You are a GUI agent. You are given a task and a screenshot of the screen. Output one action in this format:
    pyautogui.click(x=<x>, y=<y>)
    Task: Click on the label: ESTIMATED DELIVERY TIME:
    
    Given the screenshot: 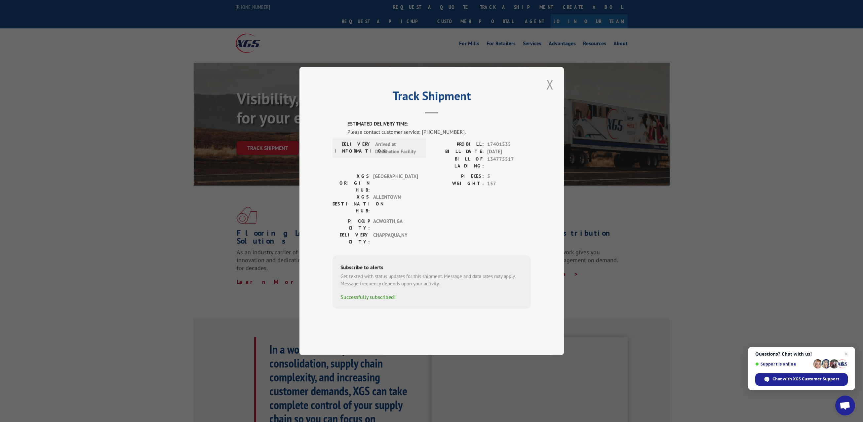 What is the action you would take?
    pyautogui.click(x=439, y=124)
    